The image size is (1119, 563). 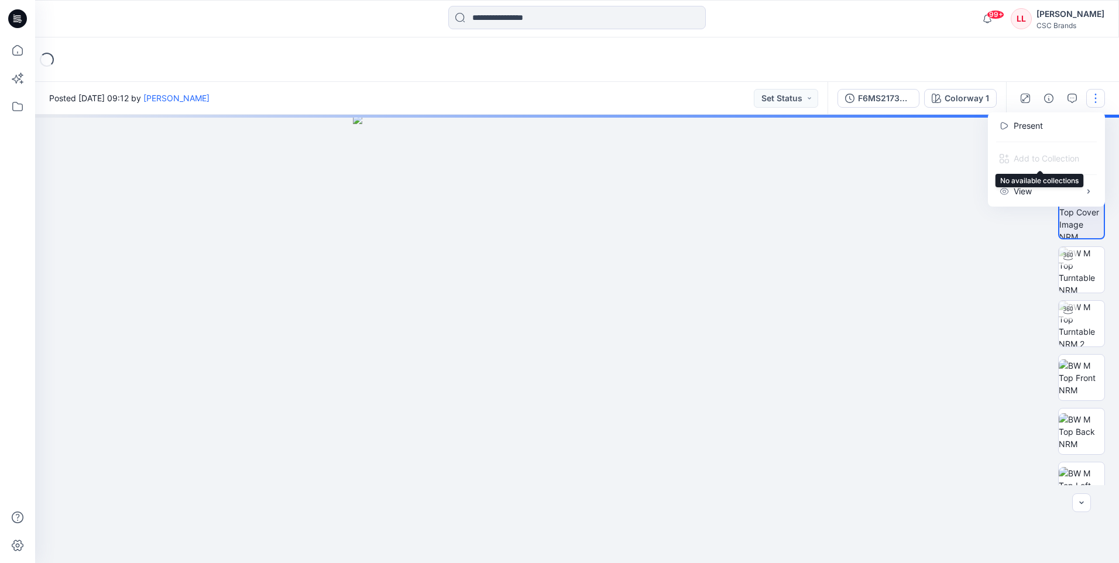 What do you see at coordinates (1081, 431) in the screenshot?
I see `img: BW M Top Back NRM` at bounding box center [1081, 431].